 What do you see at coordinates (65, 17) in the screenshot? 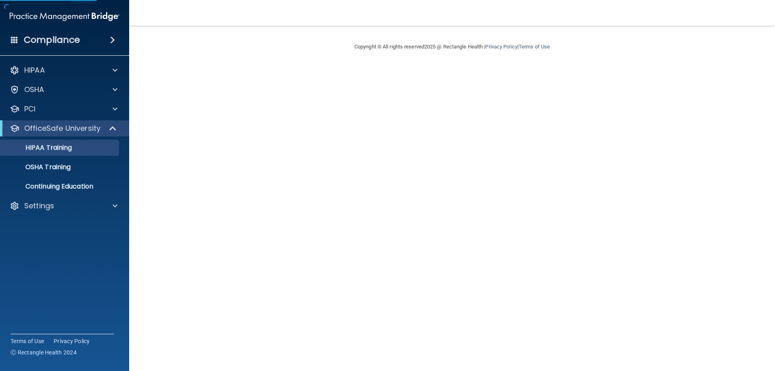
I see `img: PMB logo` at bounding box center [65, 17].